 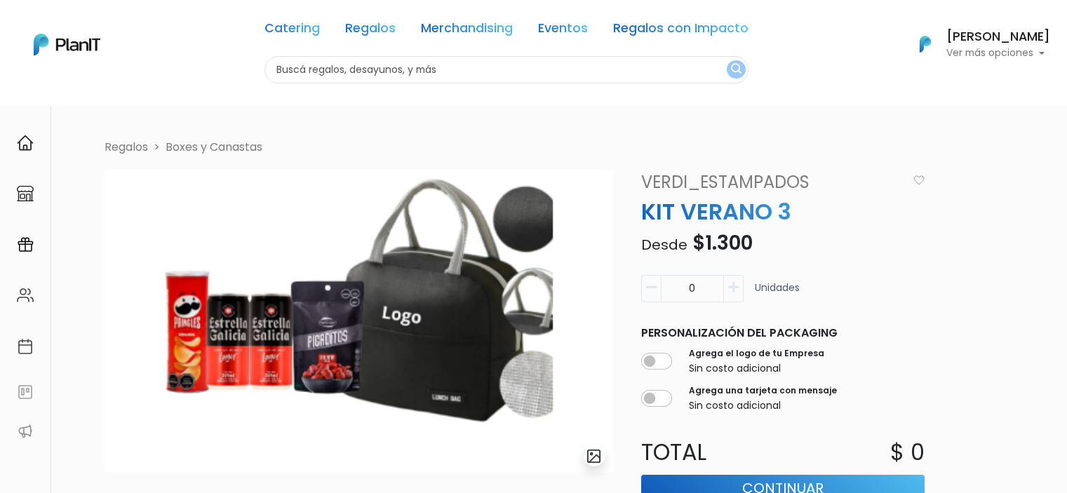 I want to click on img: heart_icon, so click(x=919, y=180).